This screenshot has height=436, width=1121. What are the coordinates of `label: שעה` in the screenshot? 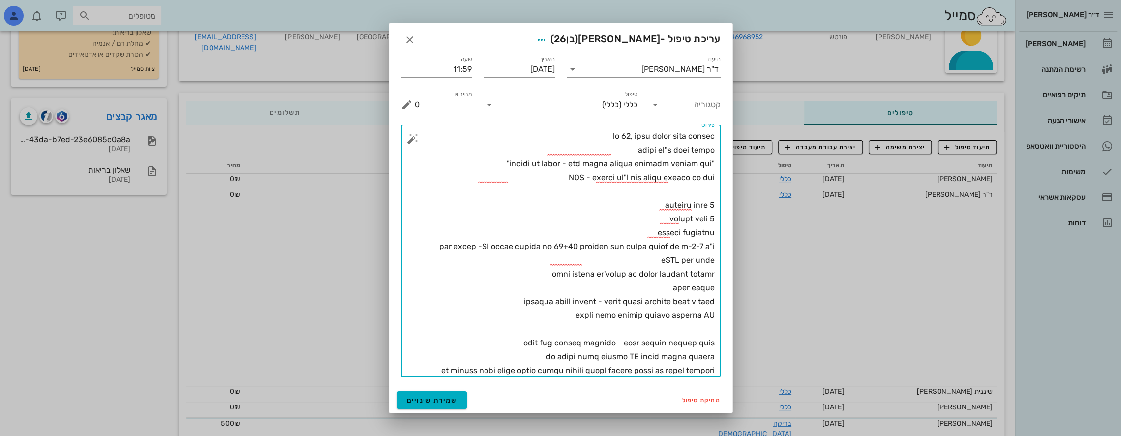 It's located at (466, 59).